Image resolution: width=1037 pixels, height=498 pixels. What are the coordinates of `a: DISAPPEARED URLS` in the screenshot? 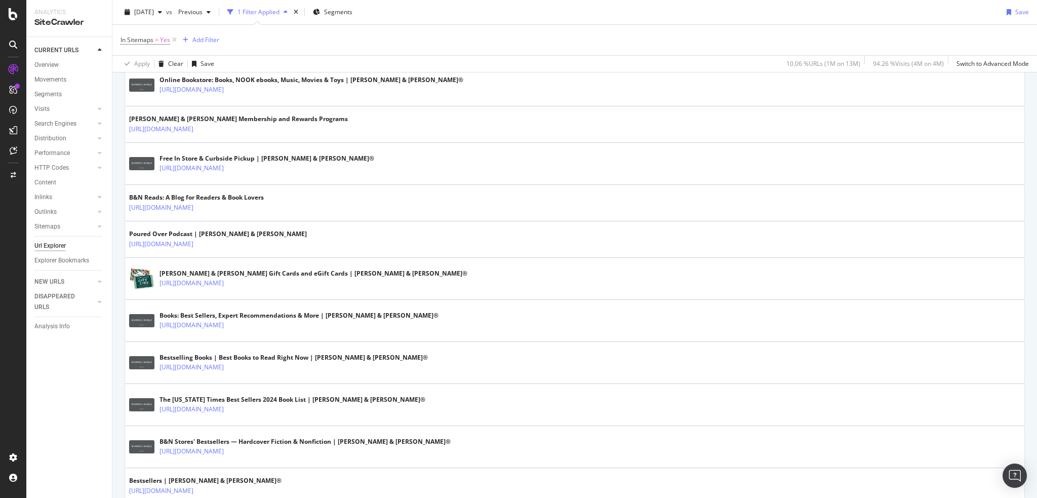 It's located at (64, 302).